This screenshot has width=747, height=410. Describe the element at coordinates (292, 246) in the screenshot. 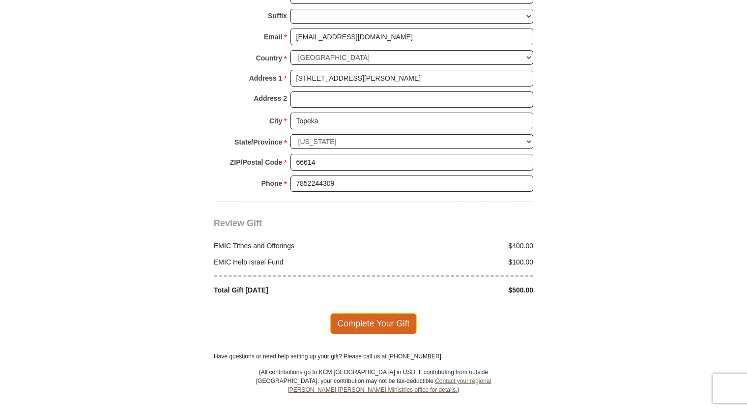

I see `div: EMIC Tithes and Offerings` at that location.